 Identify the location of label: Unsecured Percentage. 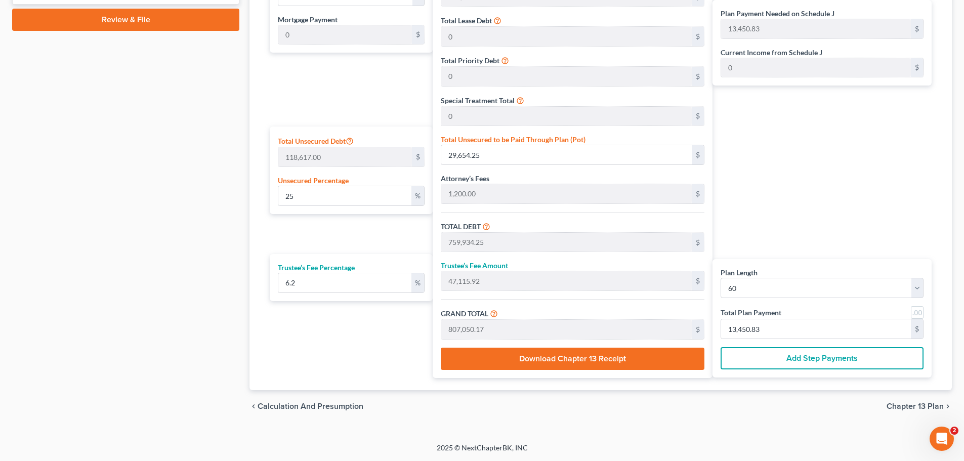
(313, 180).